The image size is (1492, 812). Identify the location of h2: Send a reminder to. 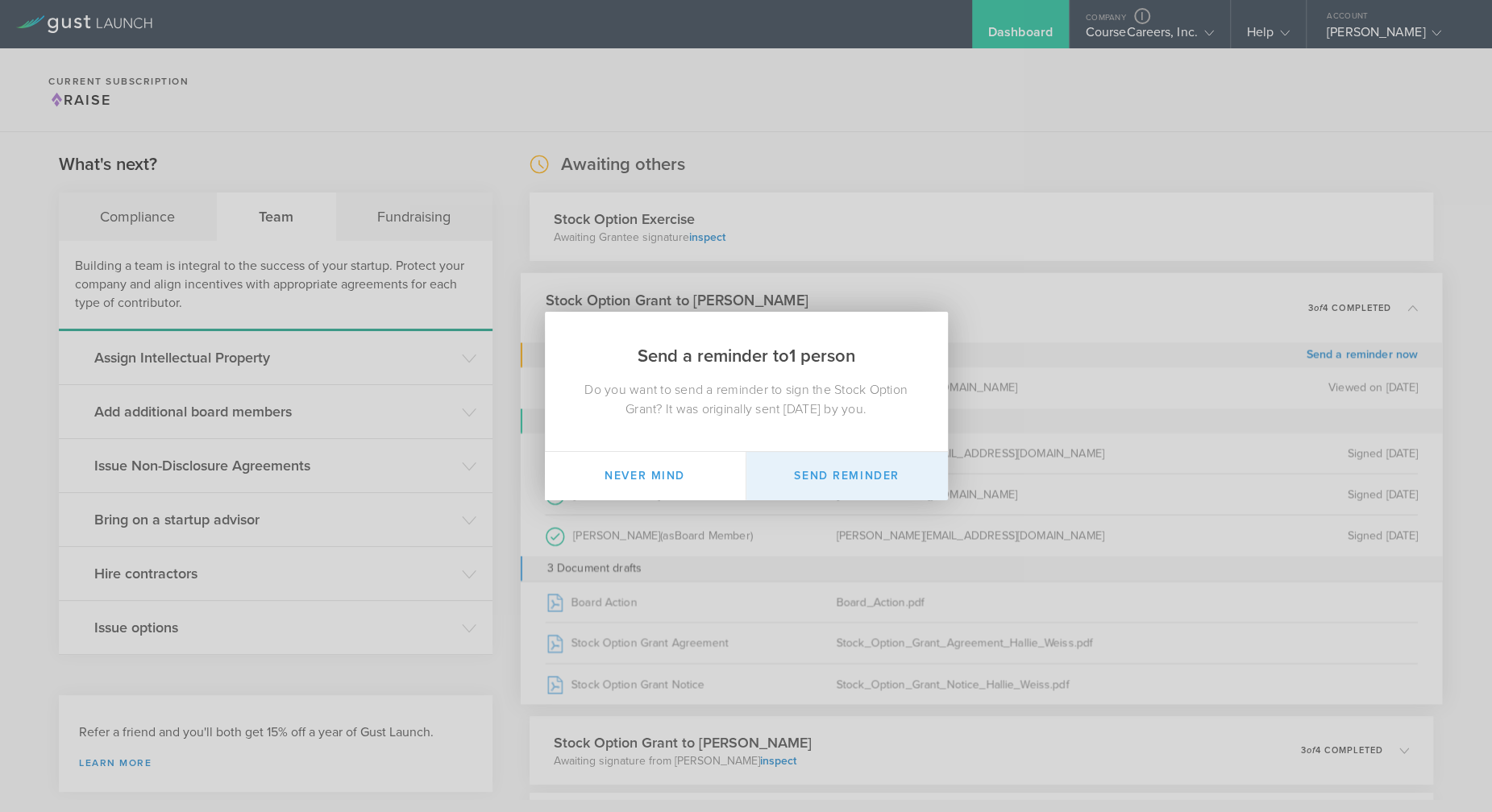
(746, 346).